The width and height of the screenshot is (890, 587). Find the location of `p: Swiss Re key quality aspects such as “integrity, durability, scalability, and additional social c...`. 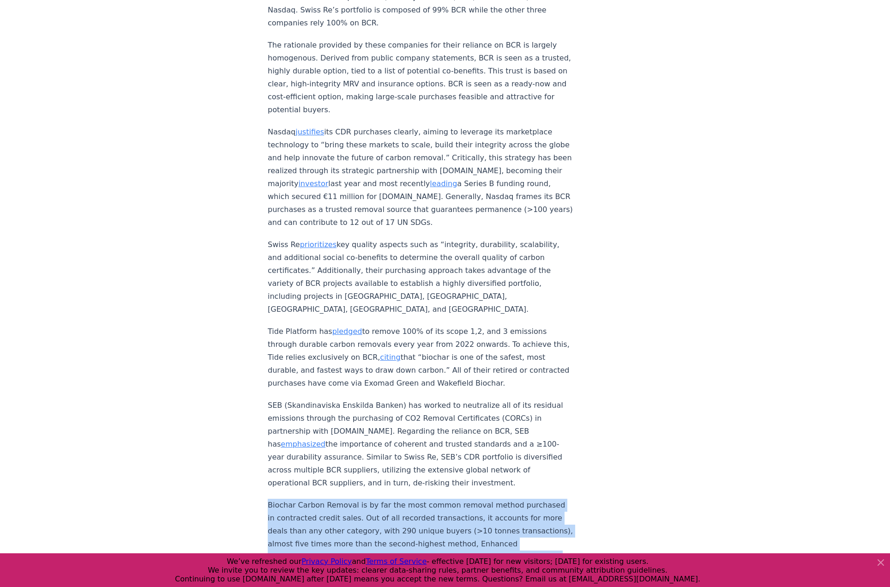

p: Swiss Re key quality aspects such as “integrity, durability, scalability, and additional social c... is located at coordinates (421, 277).